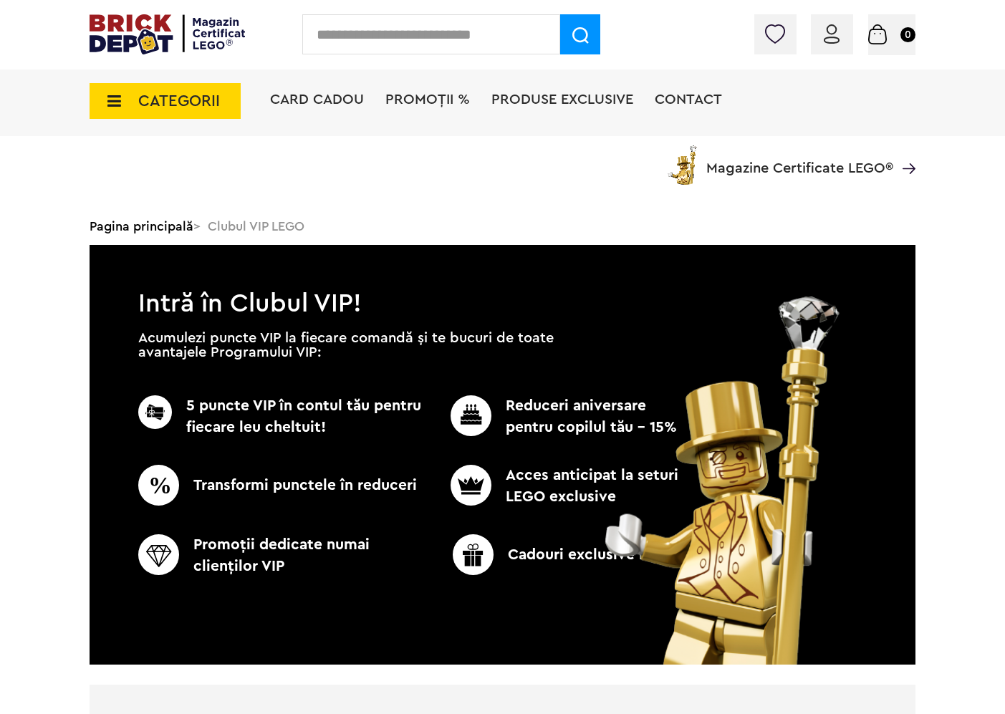  What do you see at coordinates (141, 226) in the screenshot?
I see `a: Pagina principală` at bounding box center [141, 226].